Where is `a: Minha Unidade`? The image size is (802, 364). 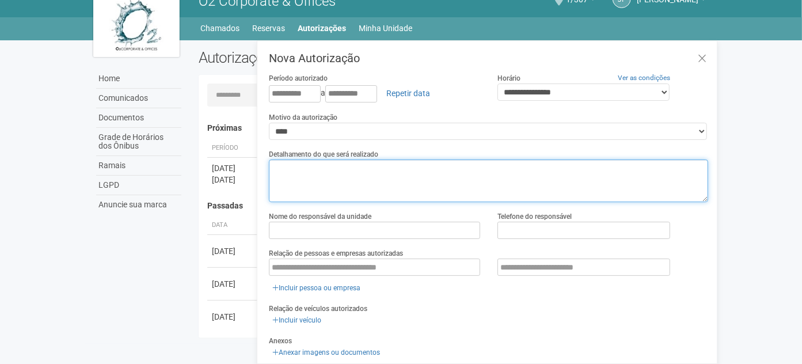
a: Minha Unidade is located at coordinates (386, 28).